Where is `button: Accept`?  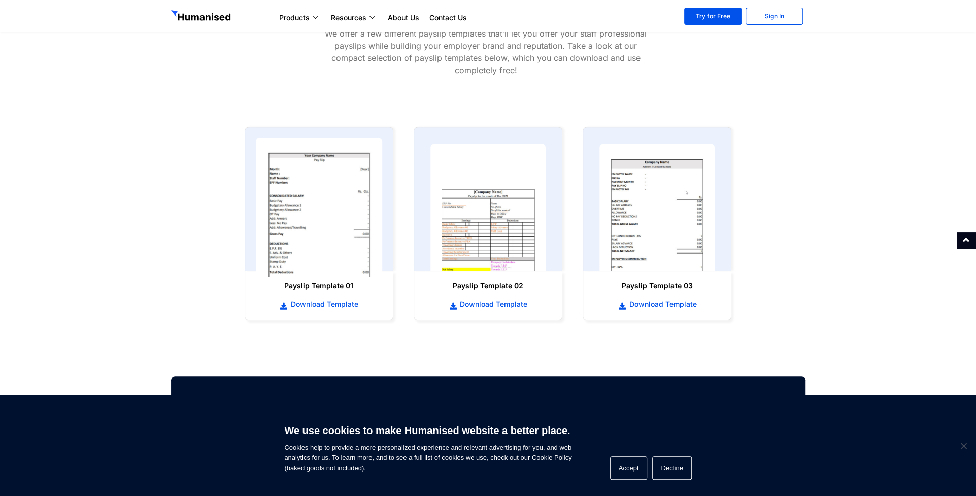
button: Accept is located at coordinates (629, 468).